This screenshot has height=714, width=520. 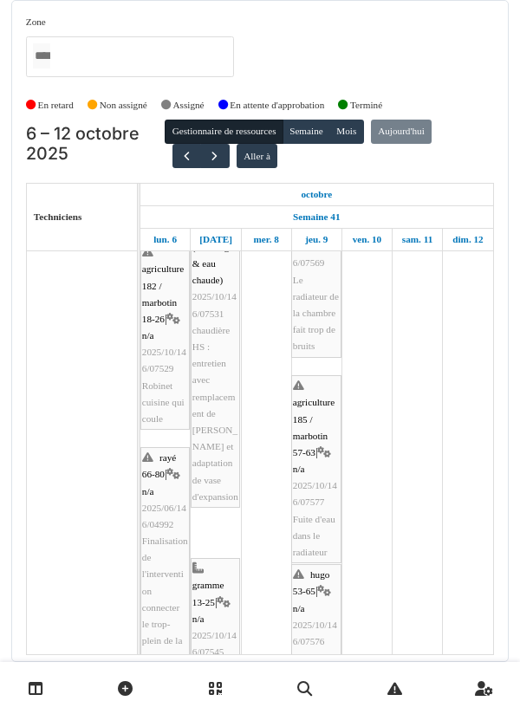 I want to click on button: Aujourd'hui, so click(x=401, y=132).